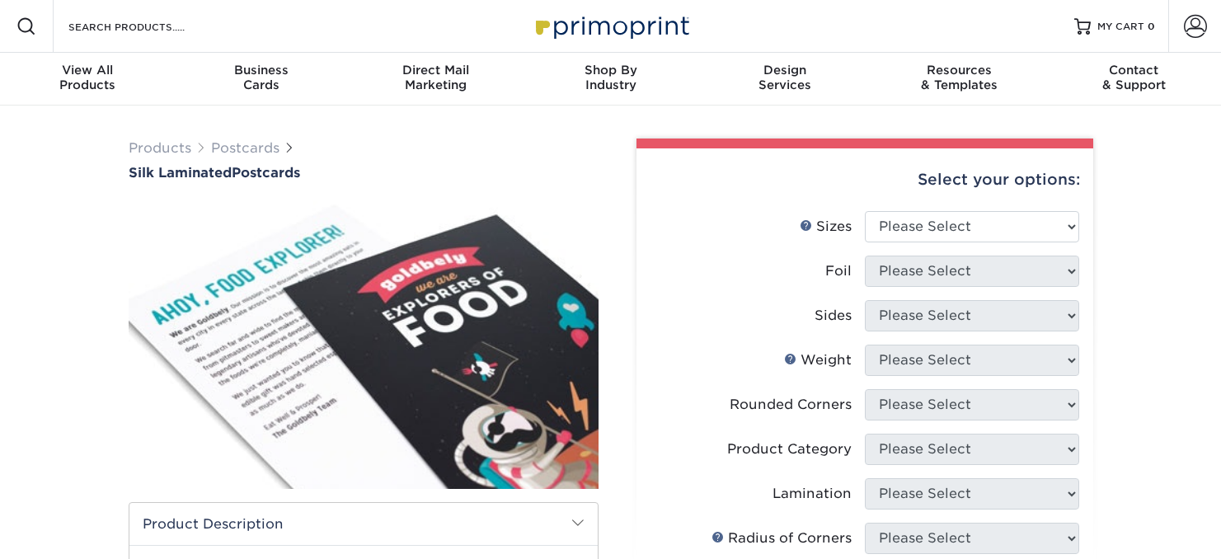  What do you see at coordinates (833, 316) in the screenshot?
I see `div: Sides` at bounding box center [833, 316].